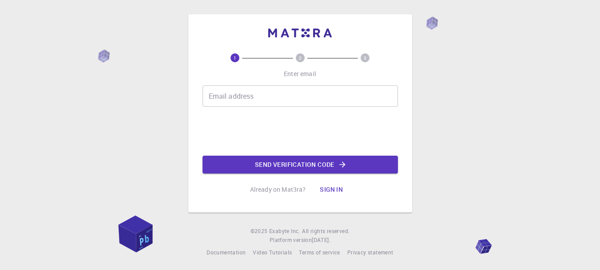  What do you see at coordinates (331, 189) in the screenshot?
I see `a: Sign in` at bounding box center [331, 189].